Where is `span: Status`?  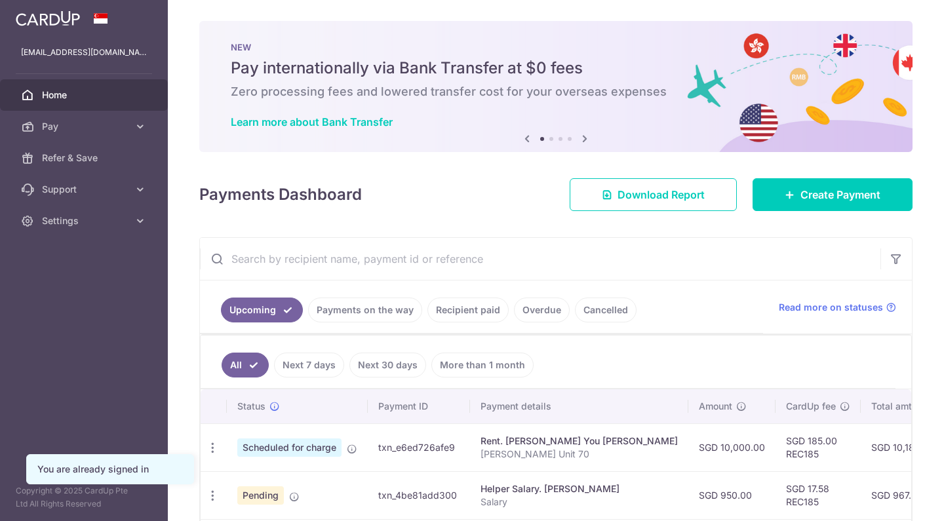
span: Status is located at coordinates (251, 406).